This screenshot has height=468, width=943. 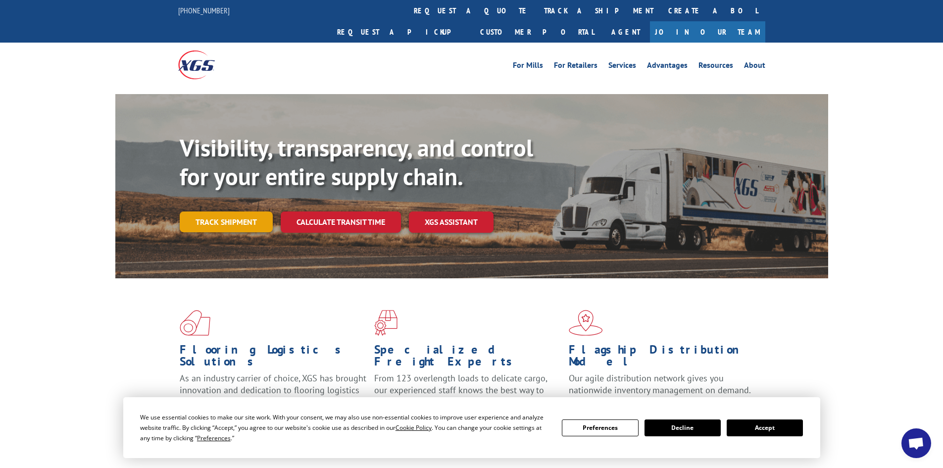 I want to click on img: xgs-icon-focused-on-flooring-red, so click(x=386, y=323).